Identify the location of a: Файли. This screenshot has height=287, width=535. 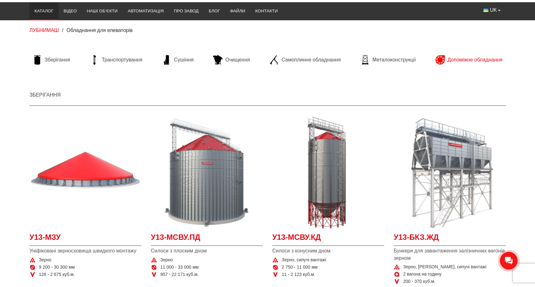
(238, 11).